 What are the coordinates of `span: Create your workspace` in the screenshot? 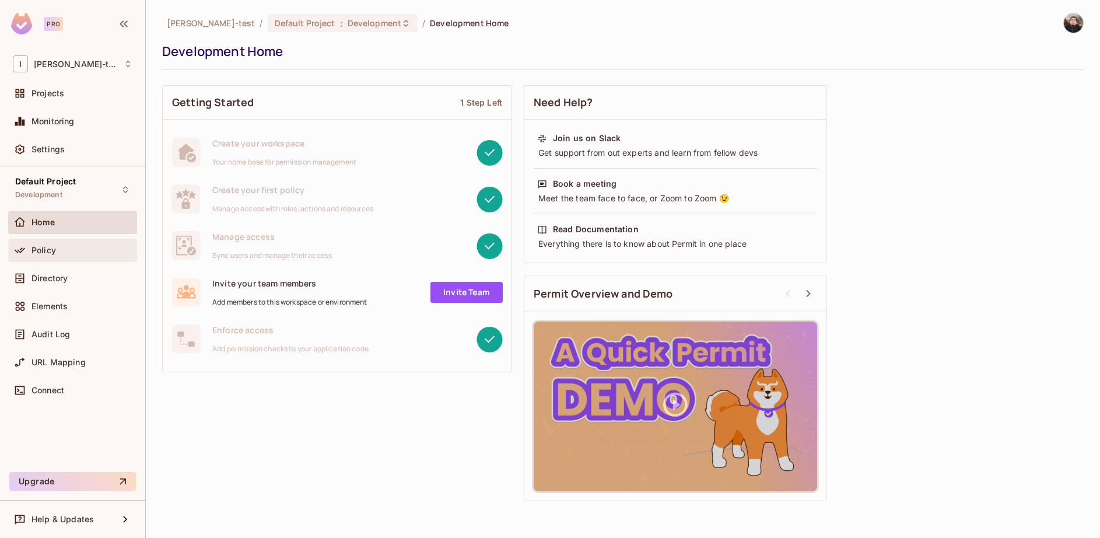 It's located at (284, 143).